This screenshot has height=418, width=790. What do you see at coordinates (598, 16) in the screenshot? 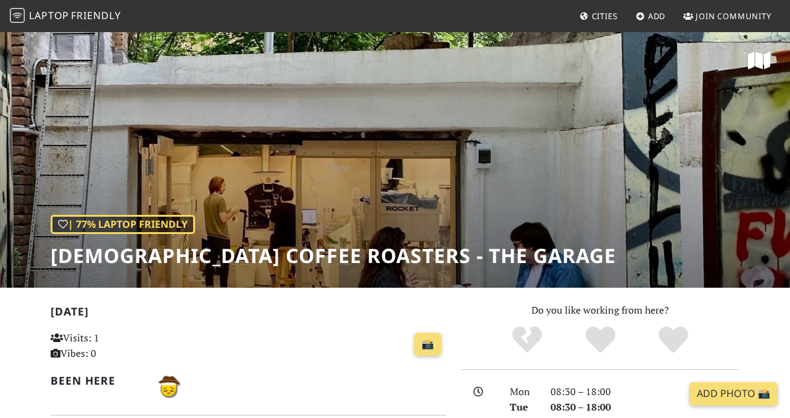
I see `a: Cities` at bounding box center [598, 16].